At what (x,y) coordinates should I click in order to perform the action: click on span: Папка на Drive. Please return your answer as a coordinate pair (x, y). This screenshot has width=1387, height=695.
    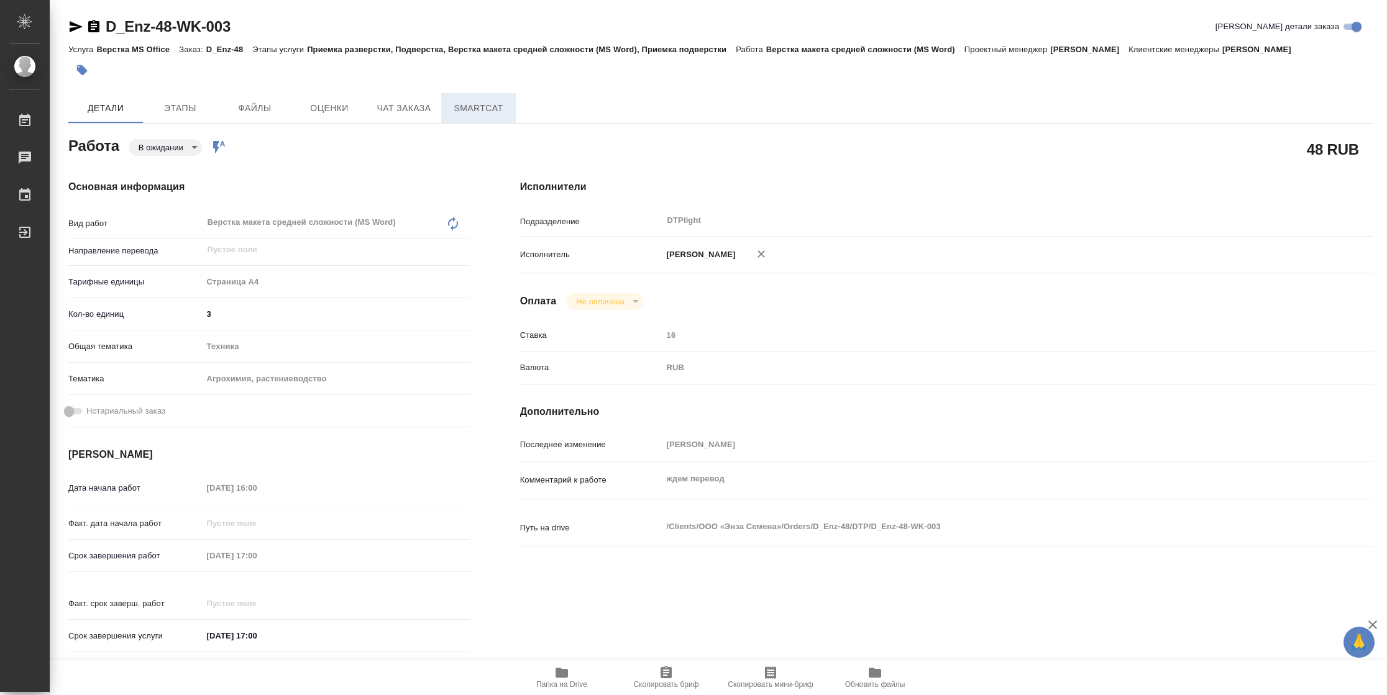
    Looking at the image, I should click on (562, 685).